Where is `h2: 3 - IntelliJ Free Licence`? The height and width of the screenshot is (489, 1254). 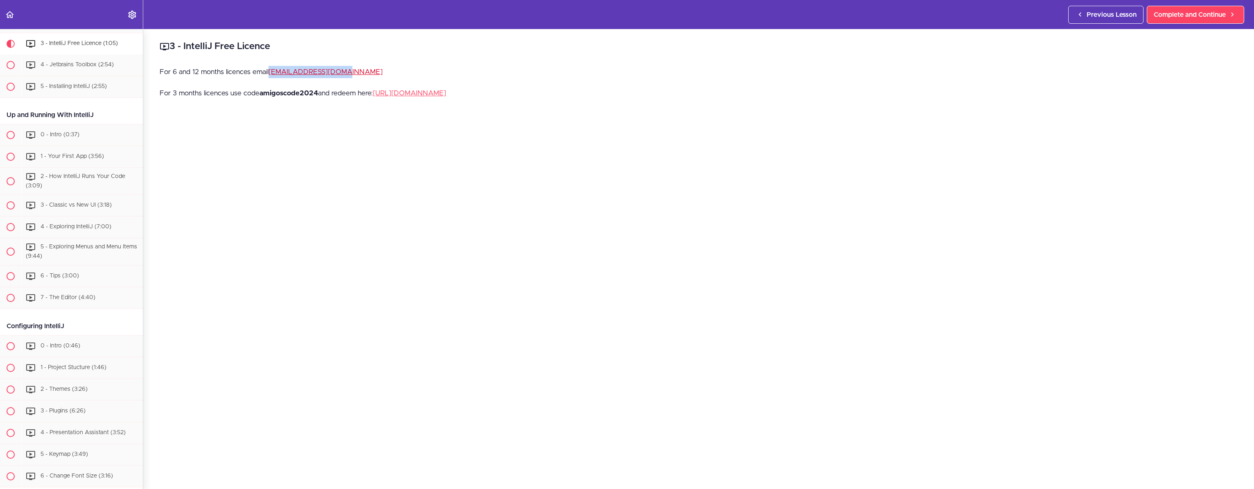 h2: 3 - IntelliJ Free Licence is located at coordinates (699, 47).